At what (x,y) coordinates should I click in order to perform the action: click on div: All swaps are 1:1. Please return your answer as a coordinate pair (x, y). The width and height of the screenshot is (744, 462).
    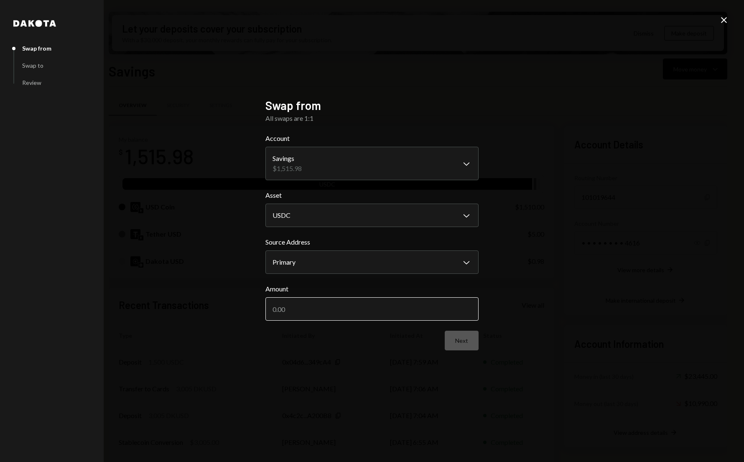
    Looking at the image, I should click on (372, 118).